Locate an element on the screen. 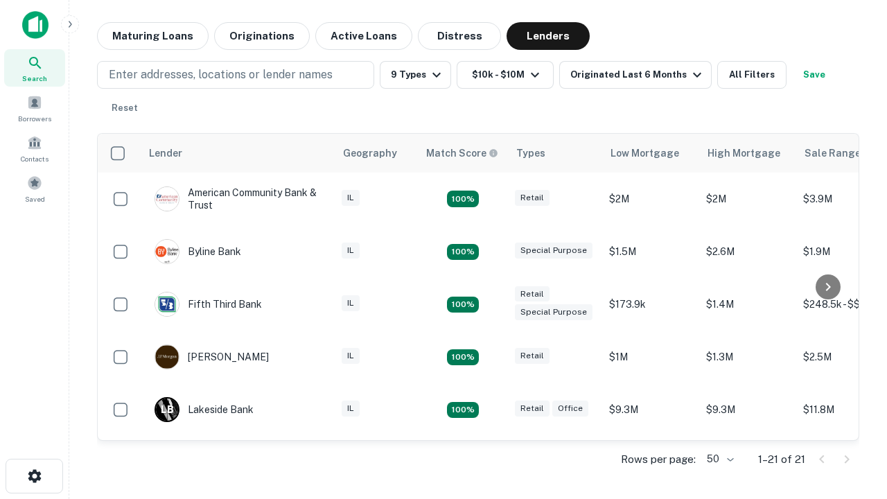  span: Borrowers is located at coordinates (35, 118).